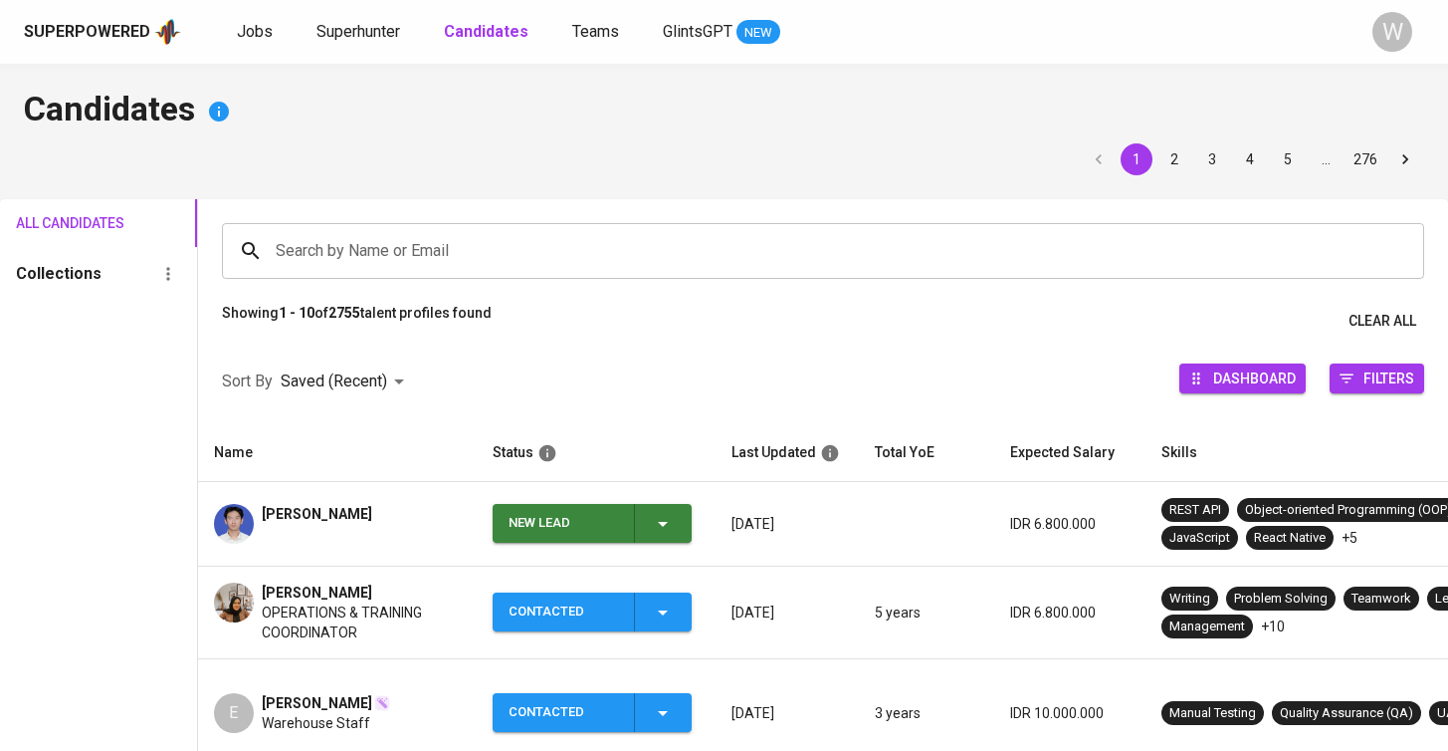  I want to click on button: New Lead, so click(592, 523).